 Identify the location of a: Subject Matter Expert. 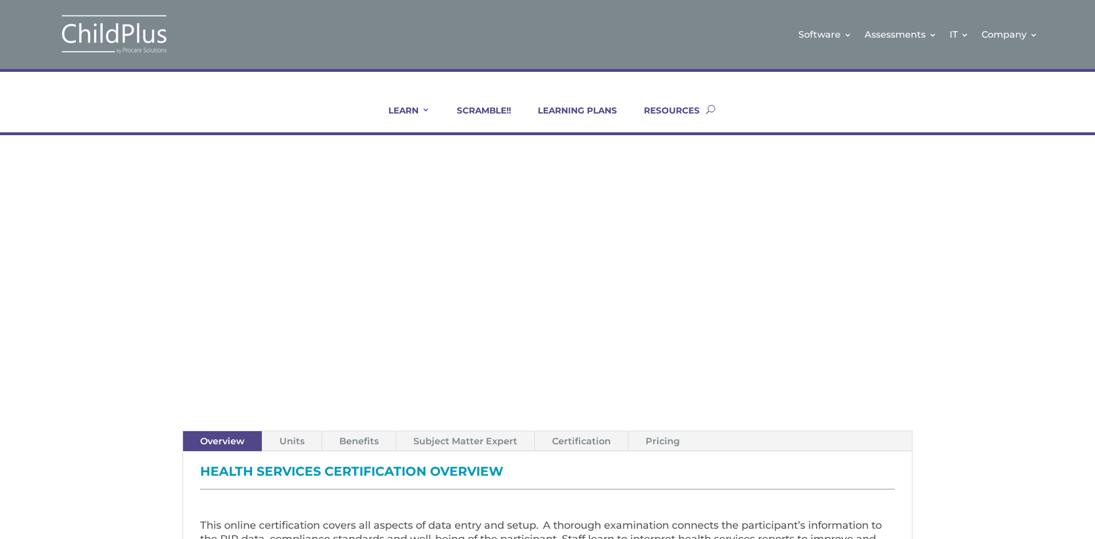
(465, 441).